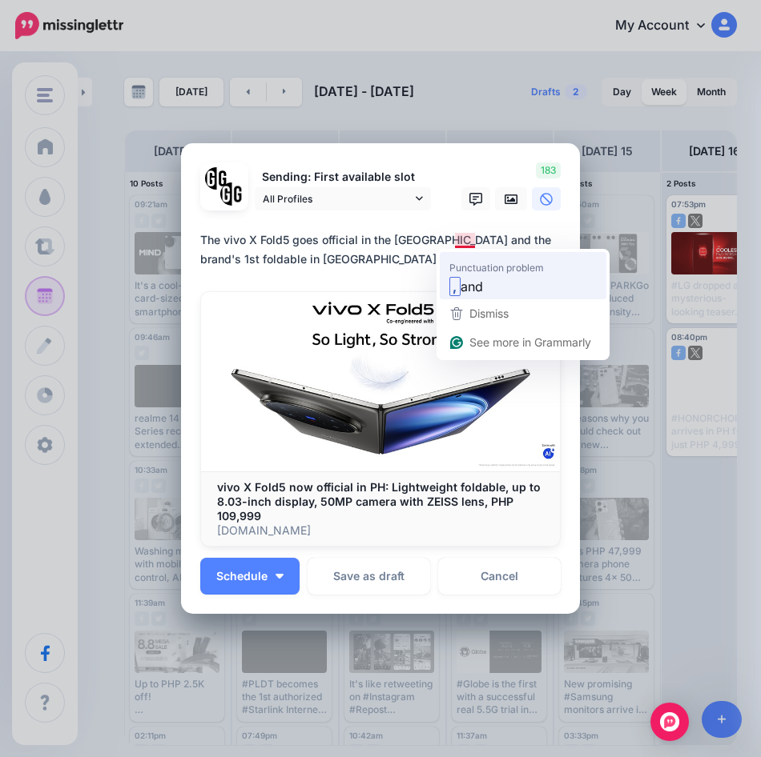 The height and width of the screenshot is (757, 761). I want to click on img: 353459792_649996473822713_4483302954317148903_n-bsa138318.png, so click(216, 179).